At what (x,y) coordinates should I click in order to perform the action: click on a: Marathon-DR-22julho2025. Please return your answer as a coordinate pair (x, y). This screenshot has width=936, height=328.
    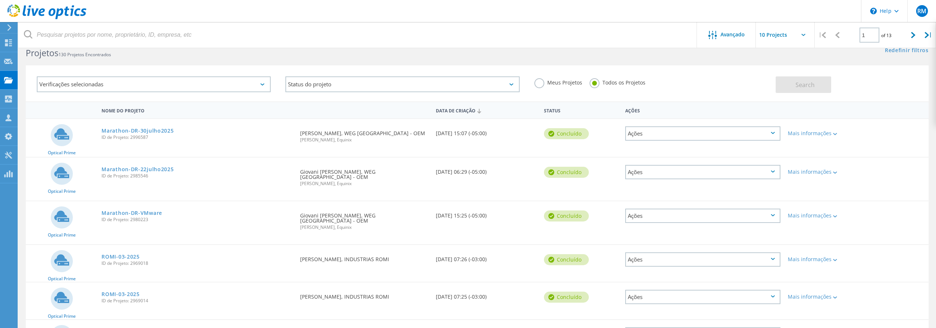
    Looking at the image, I should click on (138, 170).